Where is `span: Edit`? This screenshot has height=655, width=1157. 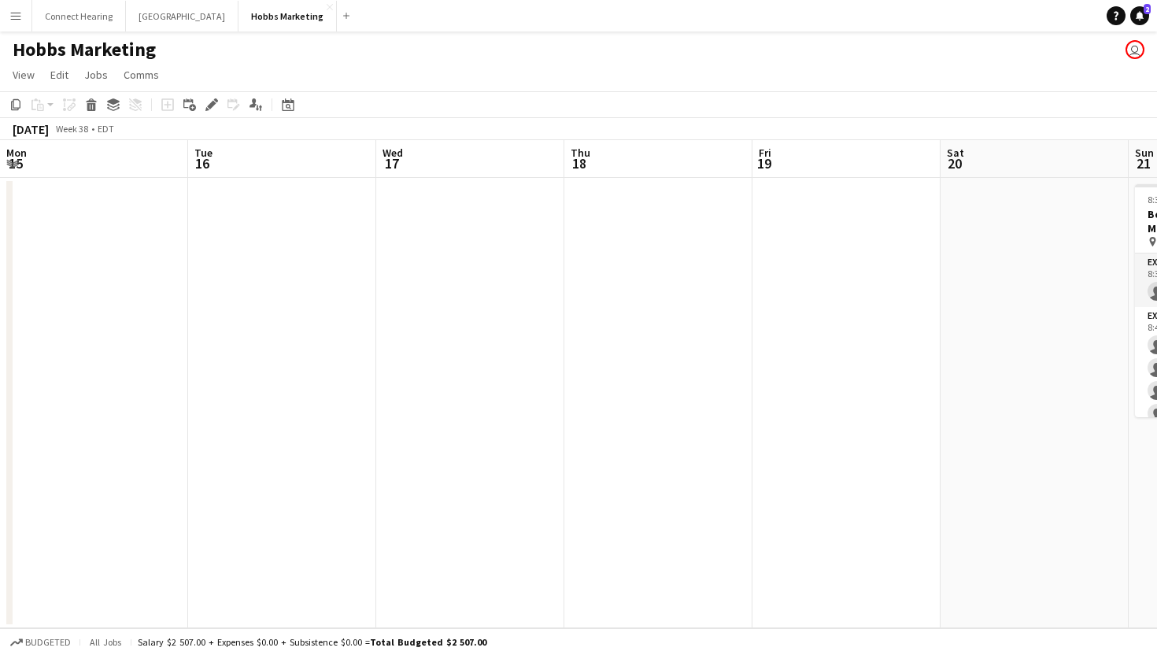
span: Edit is located at coordinates (59, 75).